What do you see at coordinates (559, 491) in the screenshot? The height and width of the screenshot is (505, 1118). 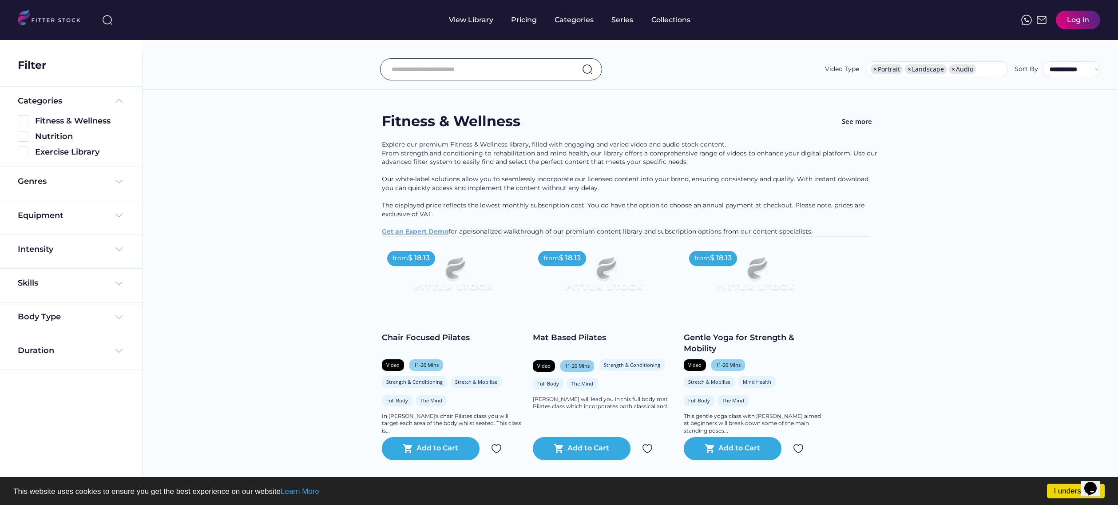 I see `p: This website uses cookies to ensure you get the best experience on our website` at bounding box center [559, 491].